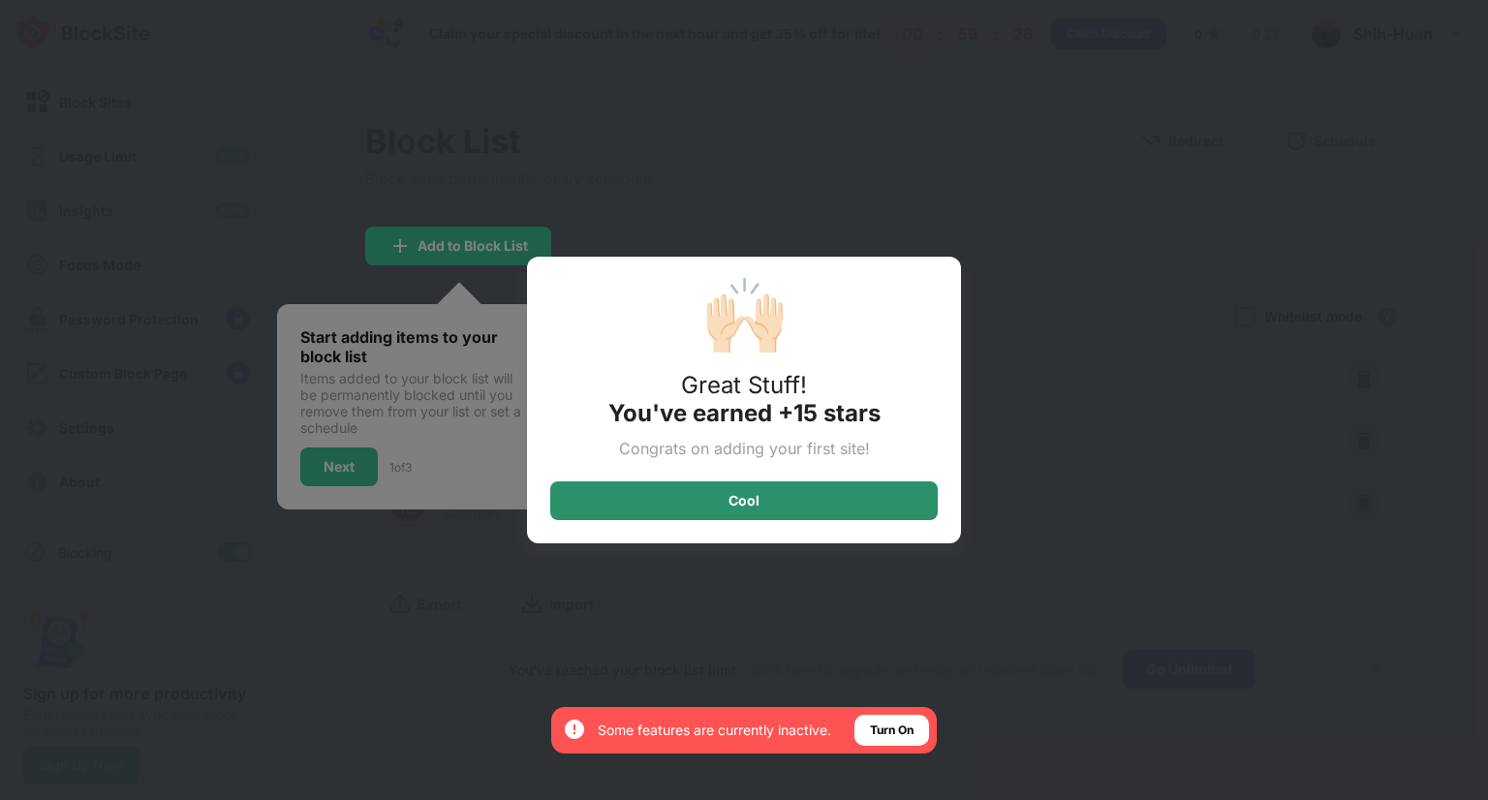 The height and width of the screenshot is (800, 1488). What do you see at coordinates (744, 385) in the screenshot?
I see `div: Great Stuff!` at bounding box center [744, 385].